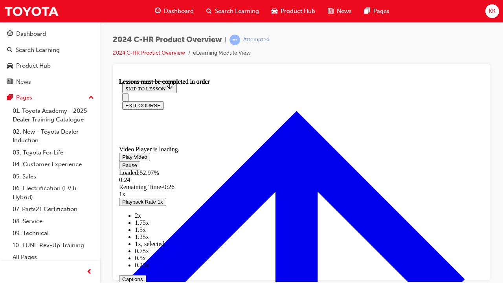  What do you see at coordinates (237, 11) in the screenshot?
I see `span: Search Learning` at bounding box center [237, 11].